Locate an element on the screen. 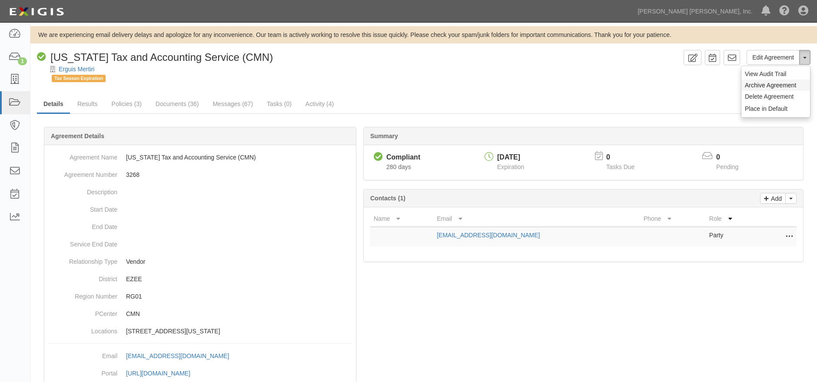 The image size is (817, 382). dt: Start Date is located at coordinates (83, 207).